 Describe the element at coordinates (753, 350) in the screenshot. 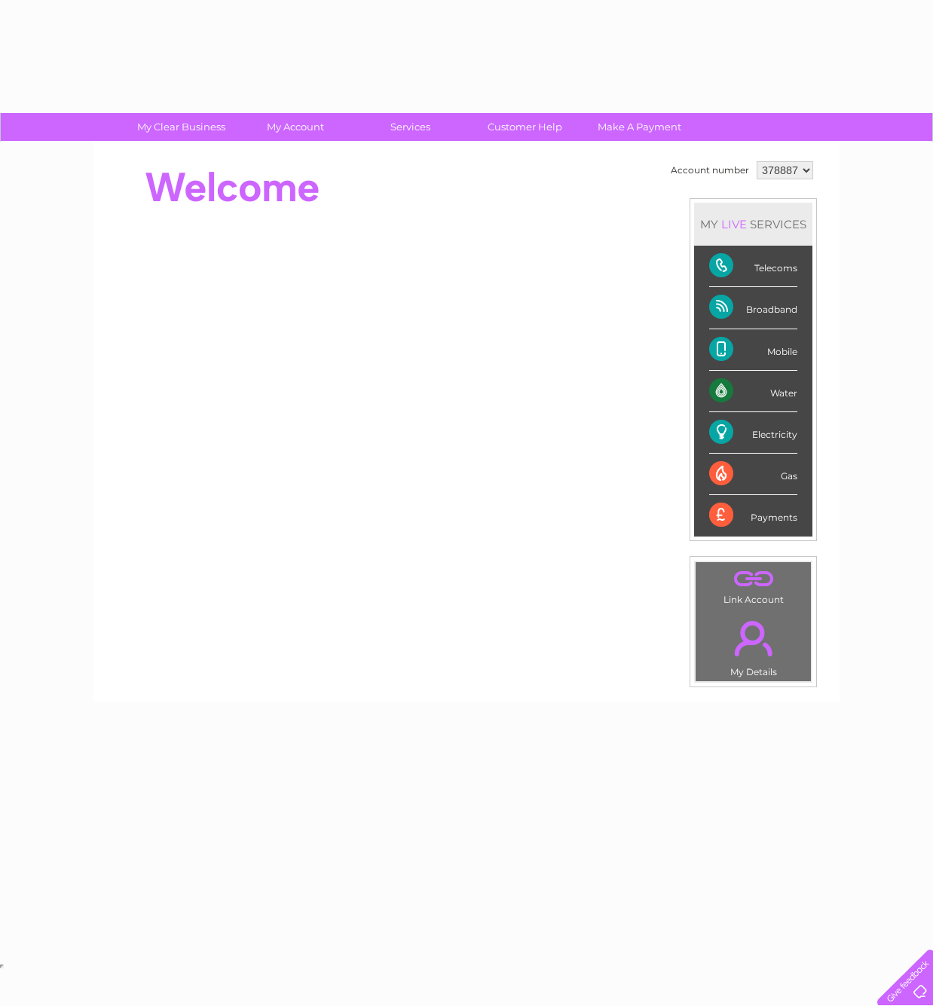

I see `div: Mobile` at that location.